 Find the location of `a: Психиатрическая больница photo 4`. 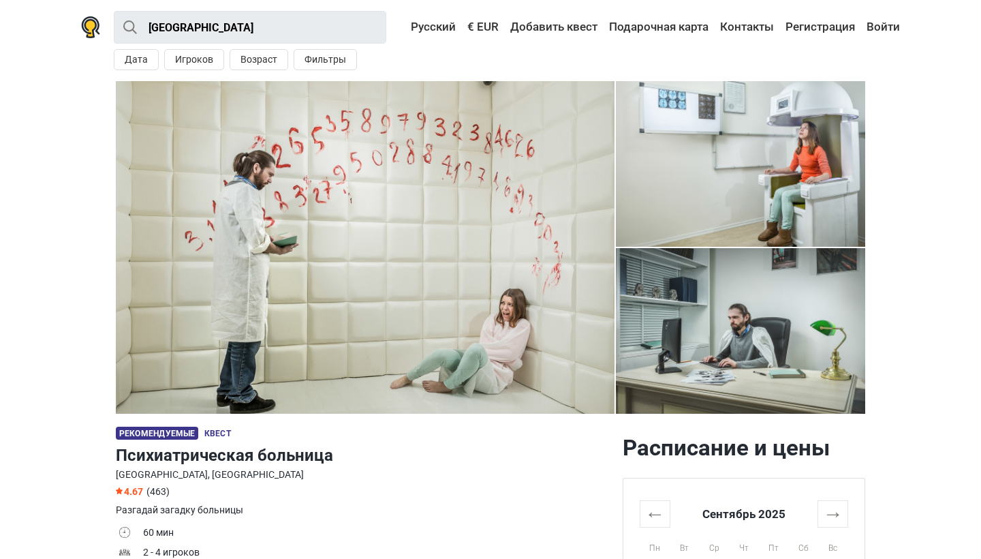

a: Психиатрическая больница photo 4 is located at coordinates (741, 330).